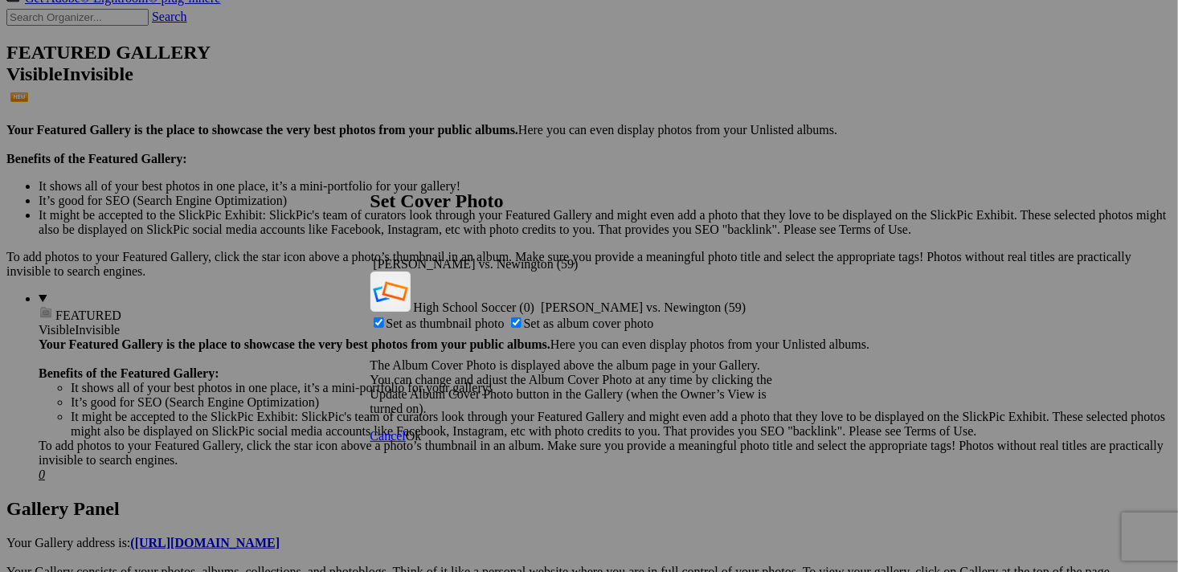  I want to click on span: Ok, so click(414, 435).